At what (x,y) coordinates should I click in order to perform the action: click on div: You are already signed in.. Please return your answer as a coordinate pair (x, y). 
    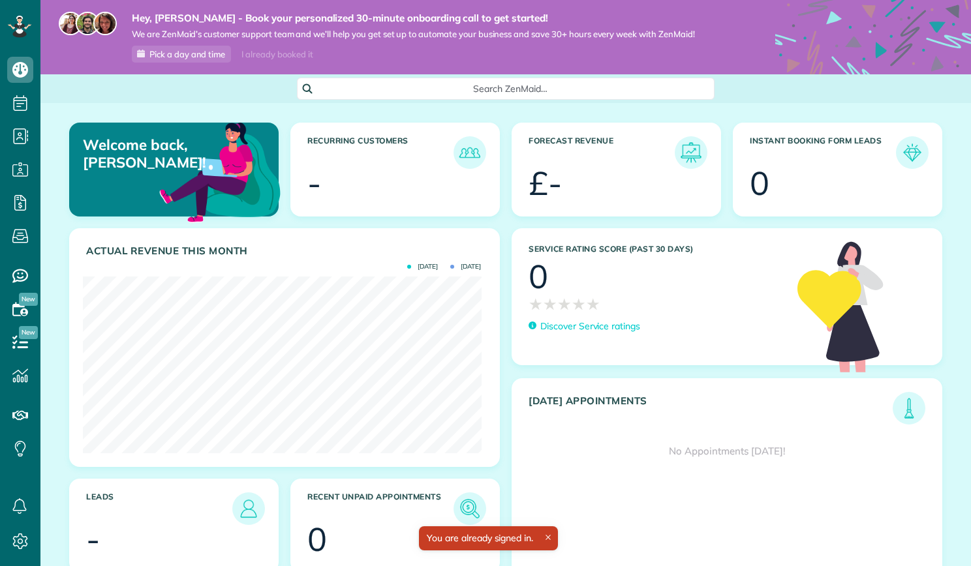
    Looking at the image, I should click on (488, 538).